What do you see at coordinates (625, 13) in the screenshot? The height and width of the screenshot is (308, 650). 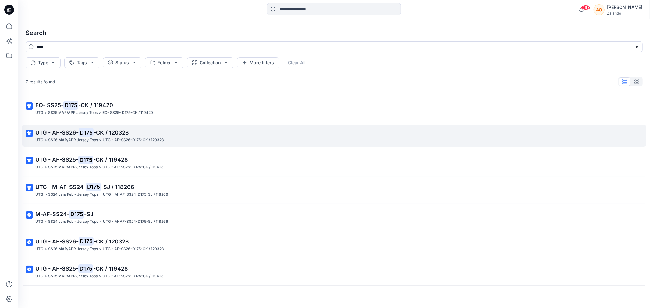 I see `div: Zalando` at bounding box center [625, 13].